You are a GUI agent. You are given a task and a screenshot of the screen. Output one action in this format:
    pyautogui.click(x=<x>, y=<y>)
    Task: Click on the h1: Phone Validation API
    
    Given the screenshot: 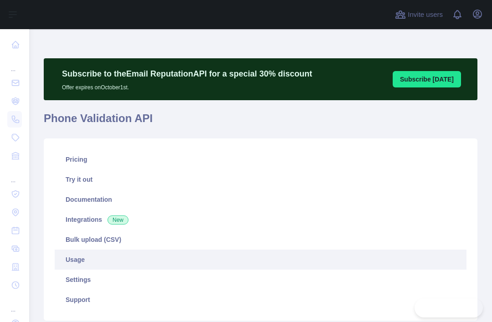 What is the action you would take?
    pyautogui.click(x=261, y=122)
    